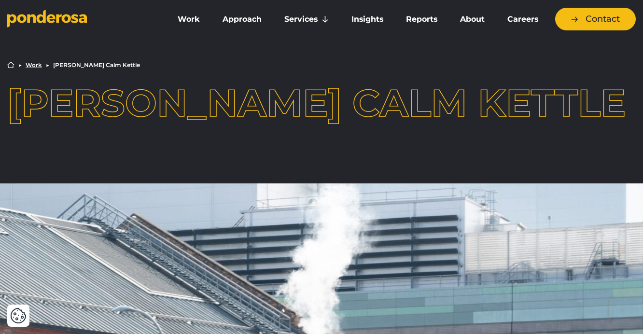 This screenshot has height=334, width=643. I want to click on a: Go to homepage, so click(80, 19).